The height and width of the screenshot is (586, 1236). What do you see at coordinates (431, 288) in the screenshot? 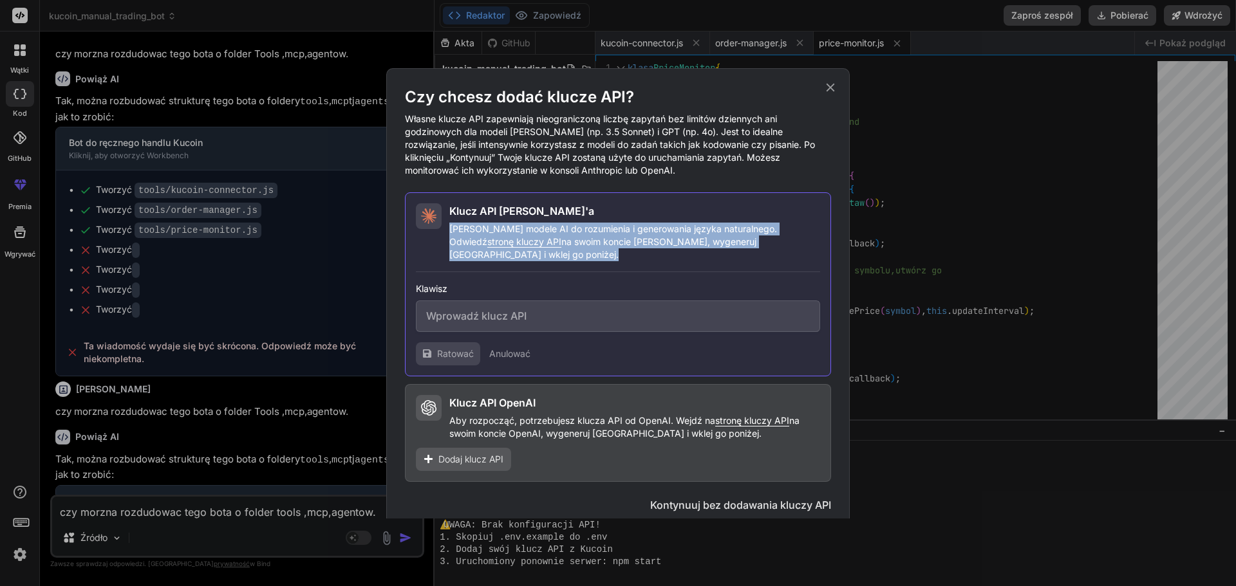
I see `font: Klawisz` at bounding box center [431, 288].